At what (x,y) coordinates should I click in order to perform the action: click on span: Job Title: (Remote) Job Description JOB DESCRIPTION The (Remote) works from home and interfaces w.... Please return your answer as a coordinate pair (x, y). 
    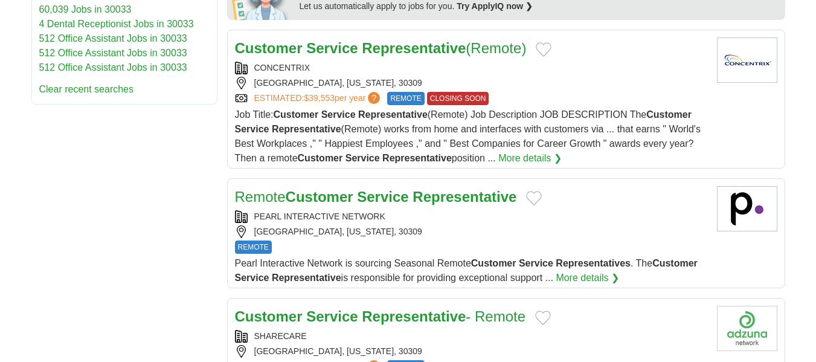
    Looking at the image, I should click on (468, 136).